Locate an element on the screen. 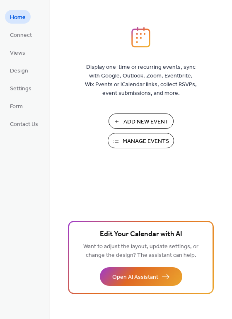 The image size is (232, 319). a: Contact Us is located at coordinates (24, 123).